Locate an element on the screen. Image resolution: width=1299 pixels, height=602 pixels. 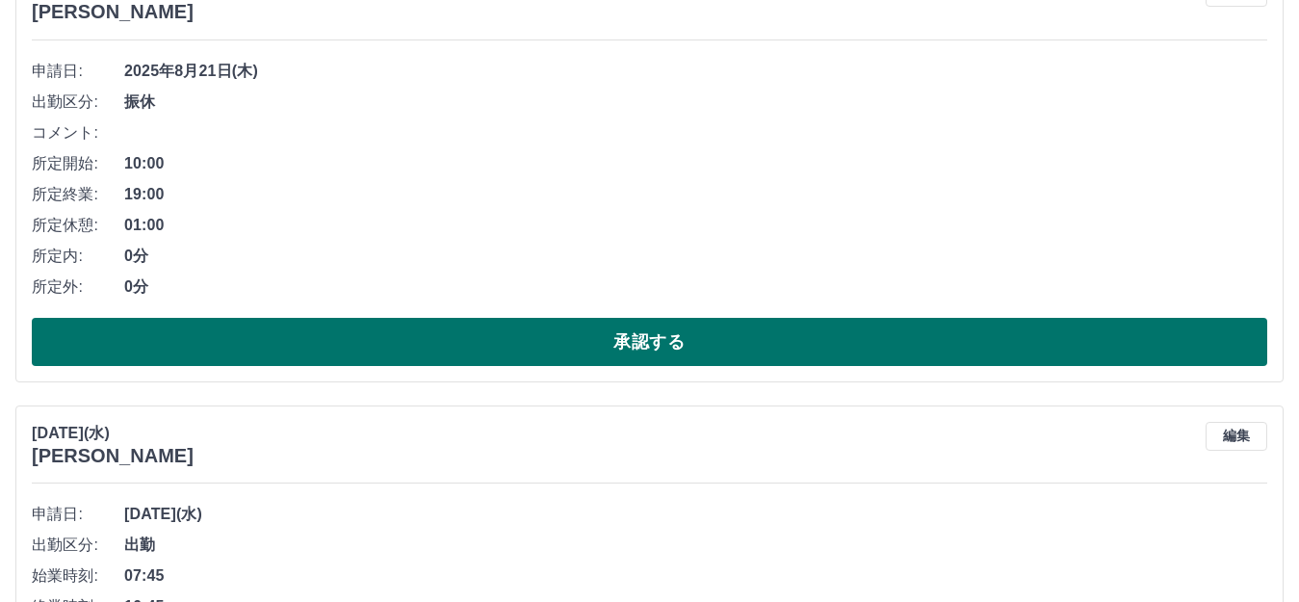
span: 所定終業: is located at coordinates (78, 194).